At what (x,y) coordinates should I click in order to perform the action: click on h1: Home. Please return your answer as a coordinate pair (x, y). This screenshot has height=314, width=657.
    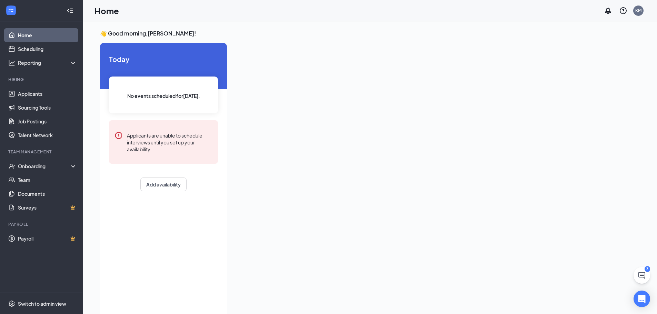
    Looking at the image, I should click on (107, 11).